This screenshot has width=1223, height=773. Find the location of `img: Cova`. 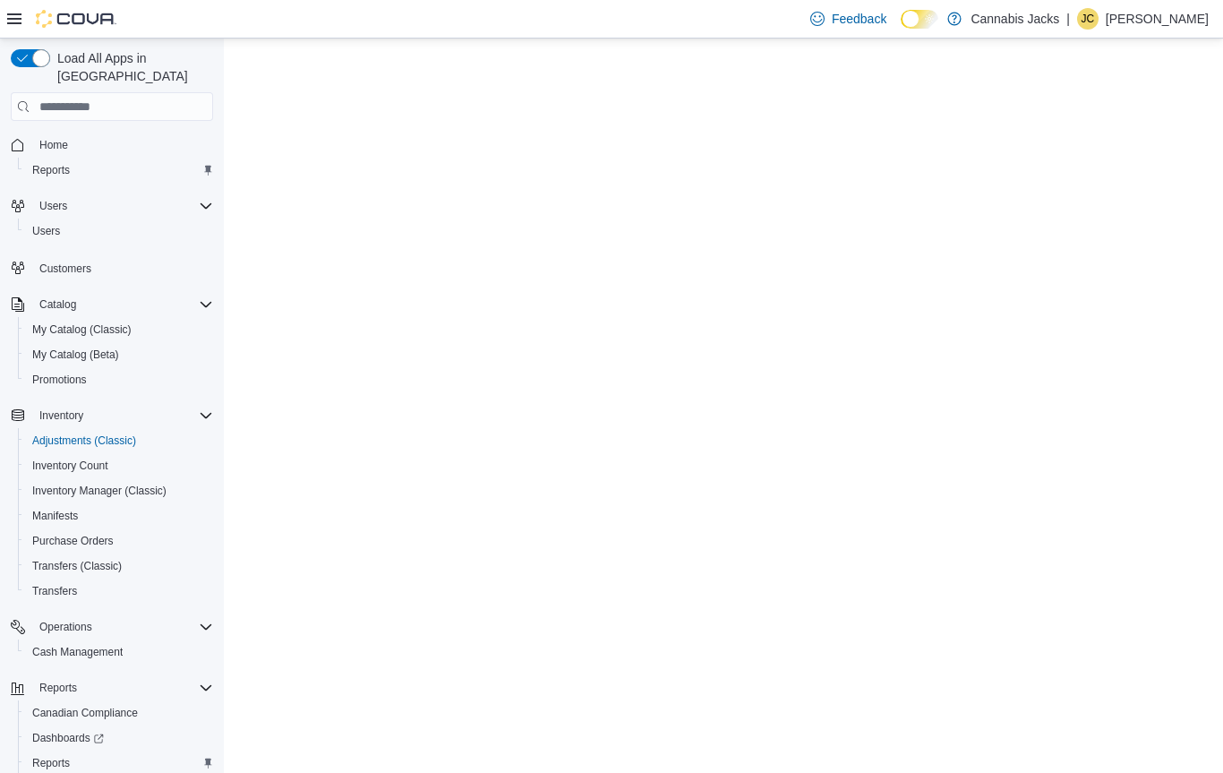

img: Cova is located at coordinates (76, 19).